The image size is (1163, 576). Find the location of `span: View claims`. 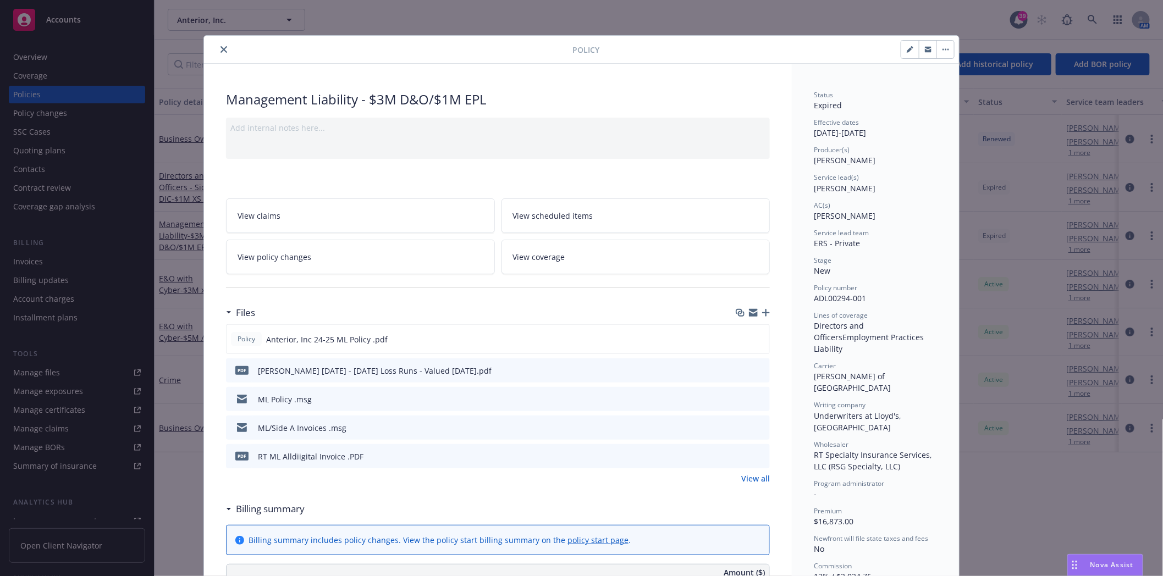

span: View claims is located at coordinates (259, 216).